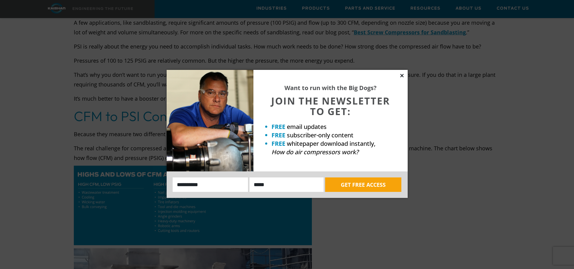 The height and width of the screenshot is (269, 574). What do you see at coordinates (286, 185) in the screenshot?
I see `input: Email` at bounding box center [286, 185].